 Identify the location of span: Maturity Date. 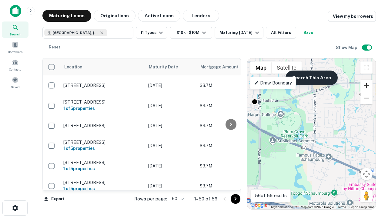
(167, 67).